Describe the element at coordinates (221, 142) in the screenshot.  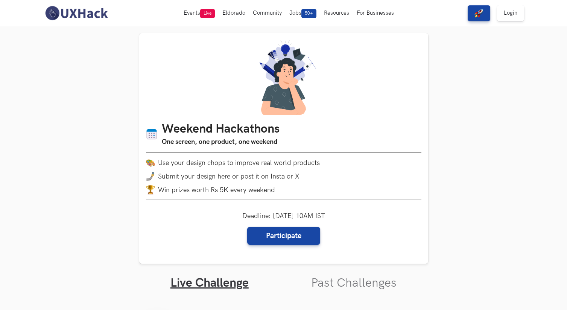
I see `h3: One screen, one product, one weekend` at that location.